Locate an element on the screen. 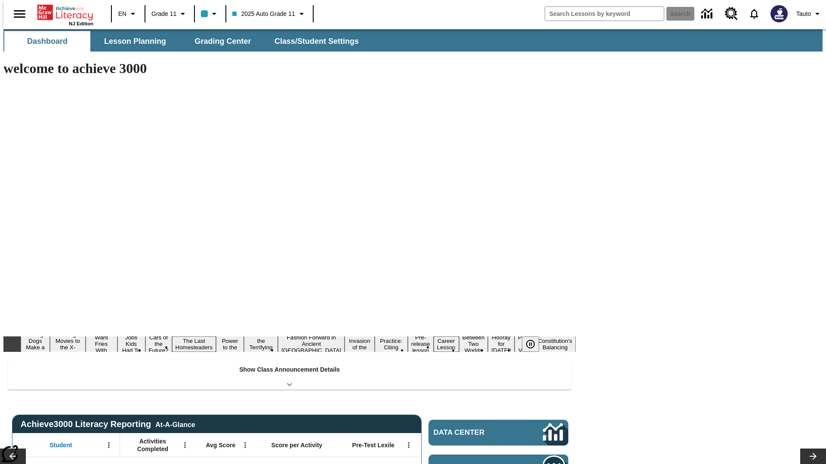  button: Slide 12 Pre-release lesson is located at coordinates (421, 344).